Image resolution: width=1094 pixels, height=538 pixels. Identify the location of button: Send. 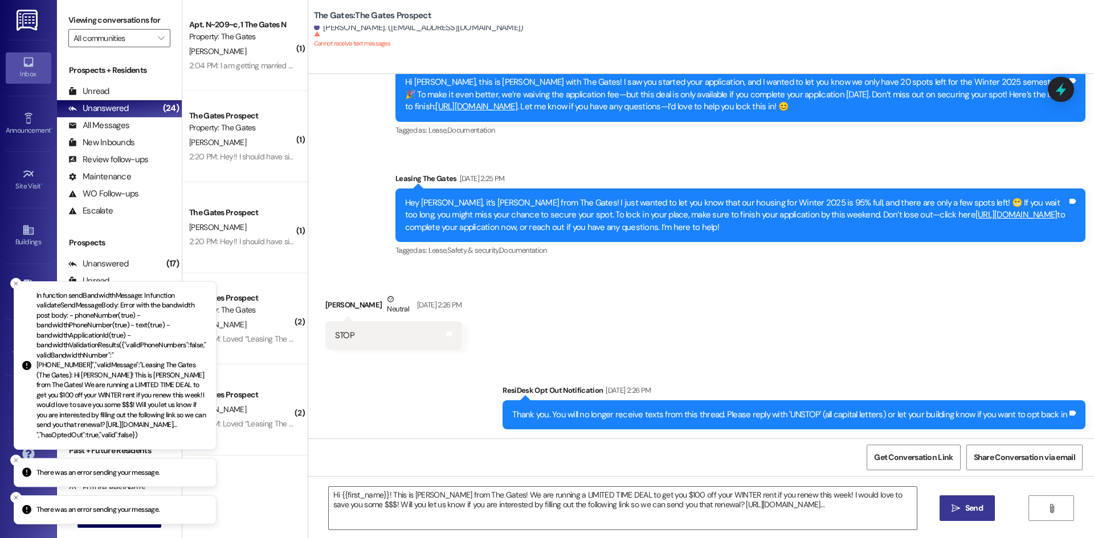
(967, 508).